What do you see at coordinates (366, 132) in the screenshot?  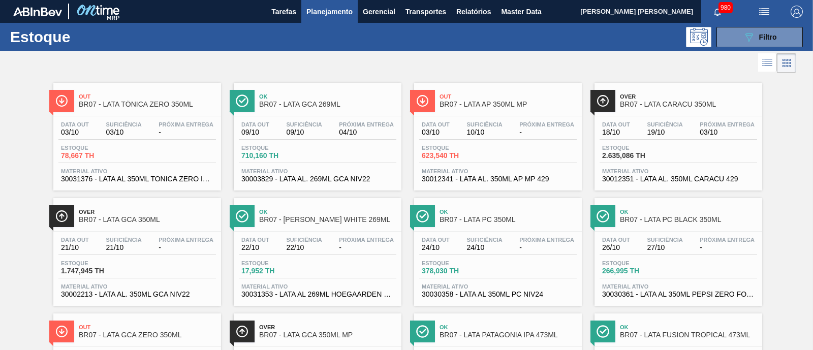 I see `span: 04/10` at bounding box center [366, 132].